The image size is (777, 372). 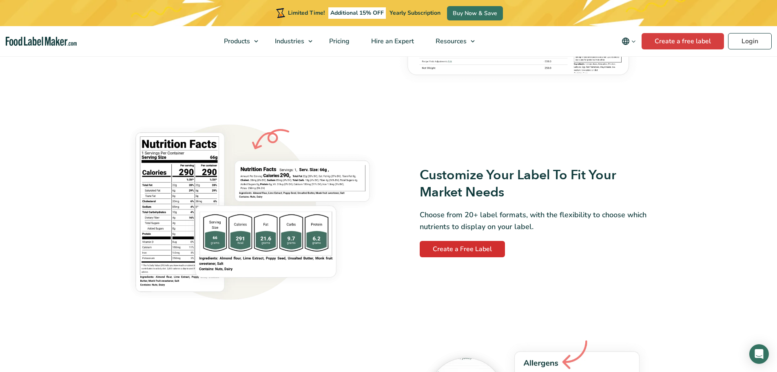 I want to click on a: Hire an Expert, so click(x=392, y=41).